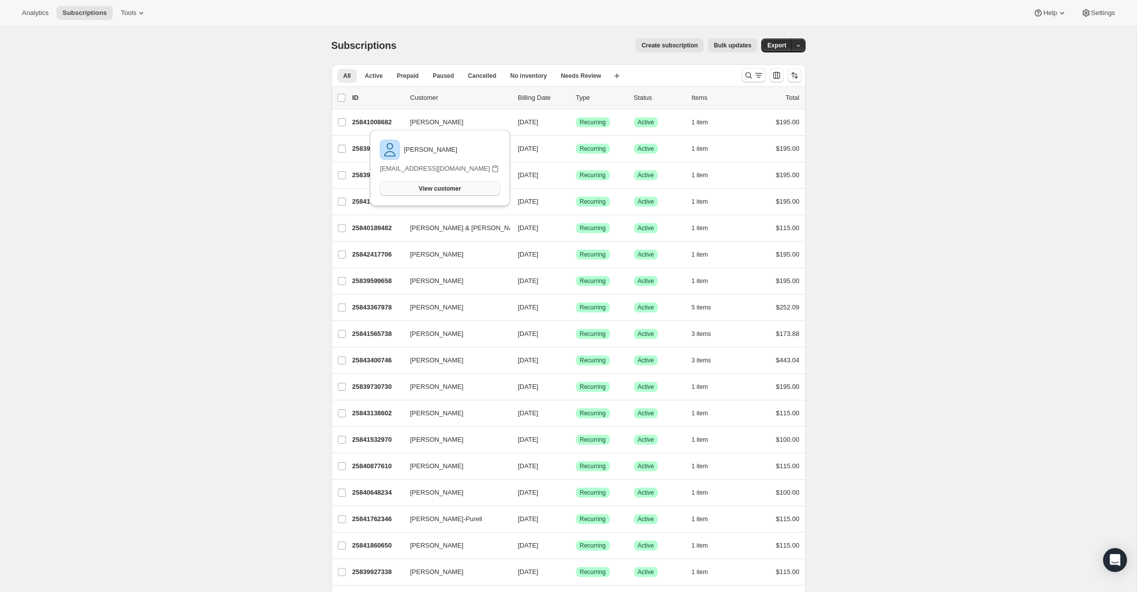 The image size is (1137, 592). What do you see at coordinates (128, 13) in the screenshot?
I see `span: Tools` at bounding box center [128, 13].